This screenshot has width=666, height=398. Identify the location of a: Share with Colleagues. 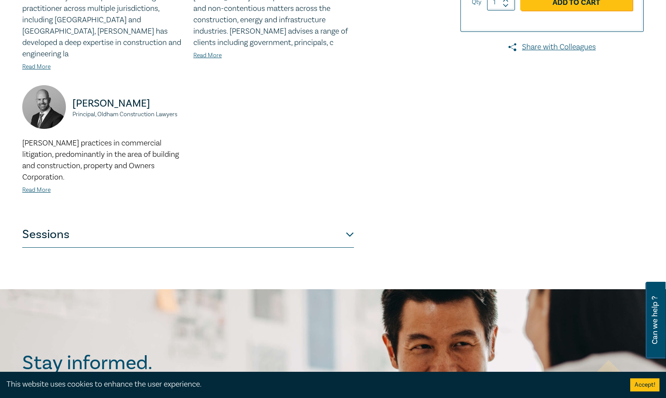
(552, 47).